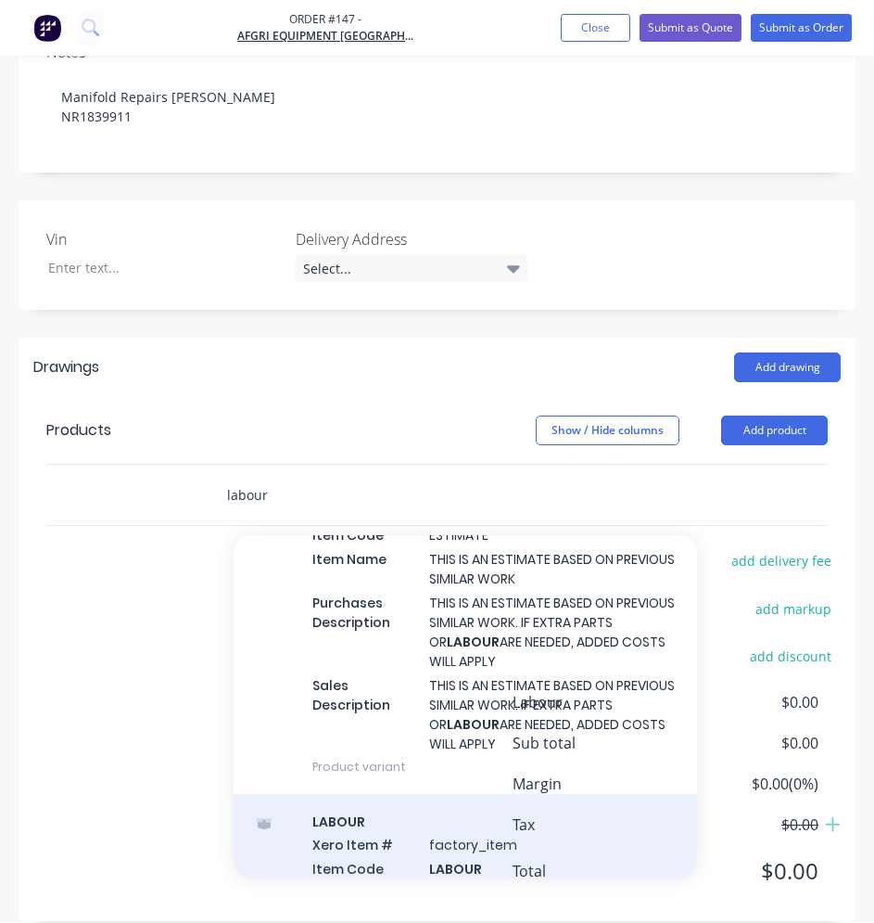 This screenshot has width=874, height=923. Describe the element at coordinates (790, 656) in the screenshot. I see `button: add discount` at that location.